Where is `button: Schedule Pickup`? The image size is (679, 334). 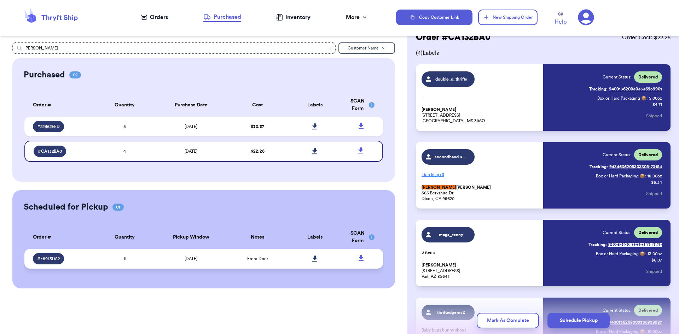
button: Schedule Pickup is located at coordinates (578, 321).